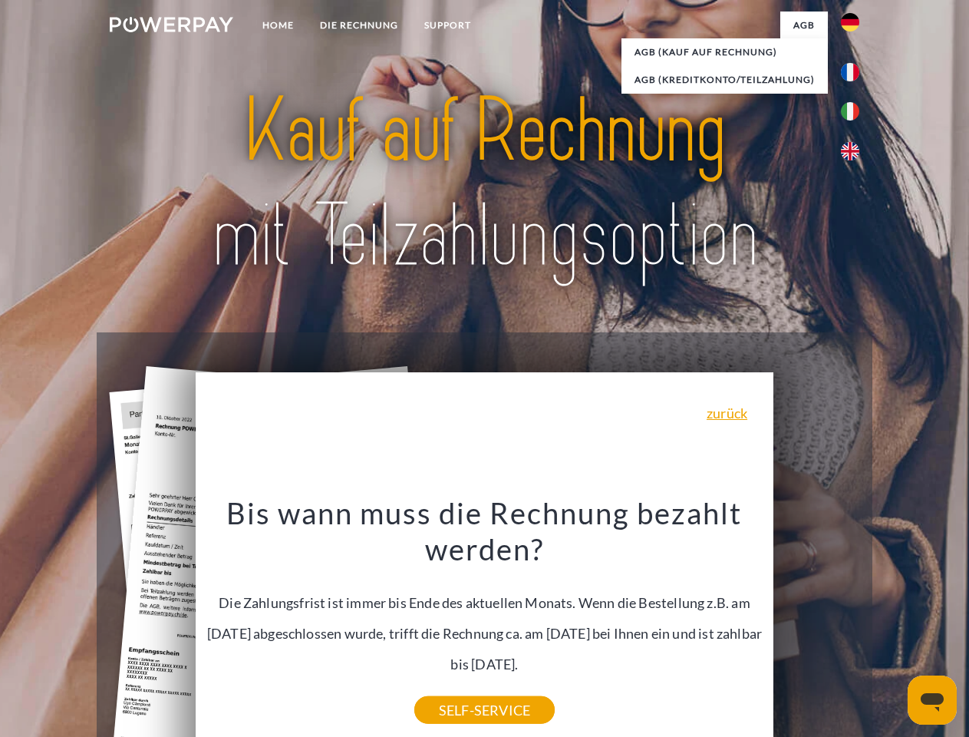  Describe the element at coordinates (278, 25) in the screenshot. I see `a: Home` at that location.